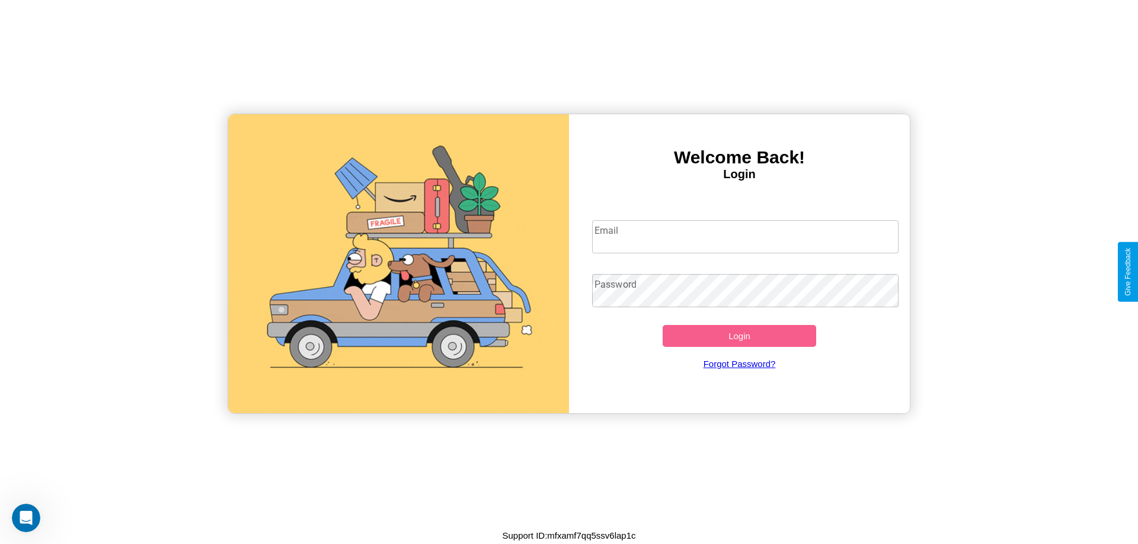 The height and width of the screenshot is (544, 1138). I want to click on h4: Login, so click(739, 174).